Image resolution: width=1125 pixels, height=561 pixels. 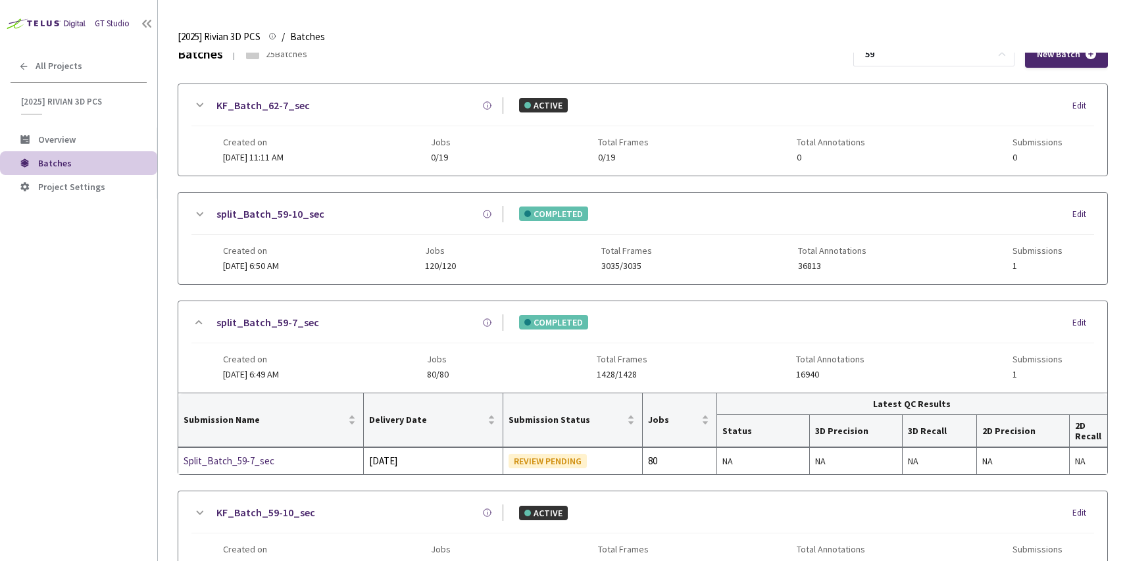 What do you see at coordinates (427, 420) in the screenshot?
I see `span: Delivery Date` at bounding box center [427, 420].